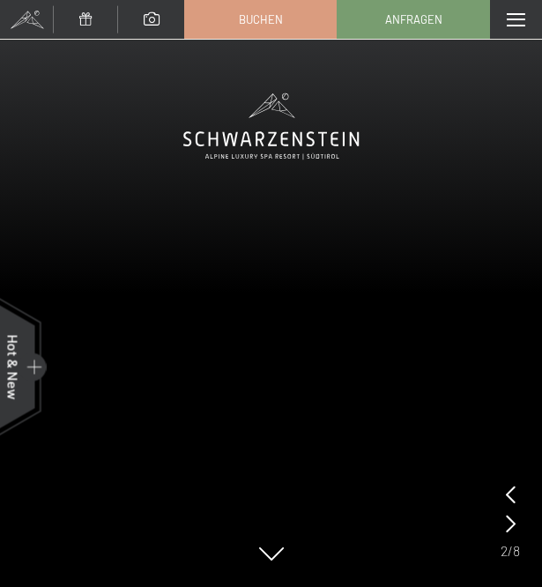 The height and width of the screenshot is (587, 542). Describe the element at coordinates (261, 19) in the screenshot. I see `a: Buchen` at that location.